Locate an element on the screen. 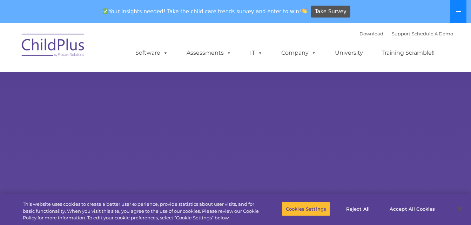  a: Download is located at coordinates (371, 34).